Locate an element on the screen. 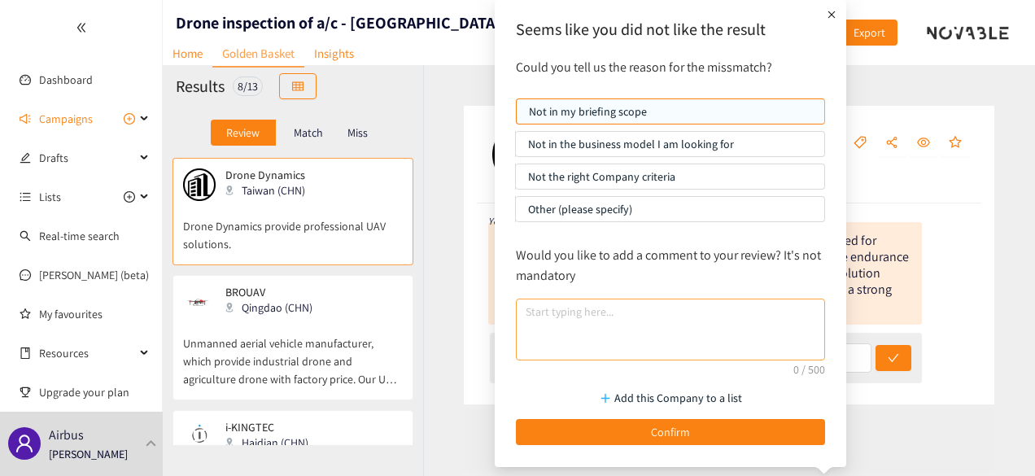  span: tag is located at coordinates (860, 143).